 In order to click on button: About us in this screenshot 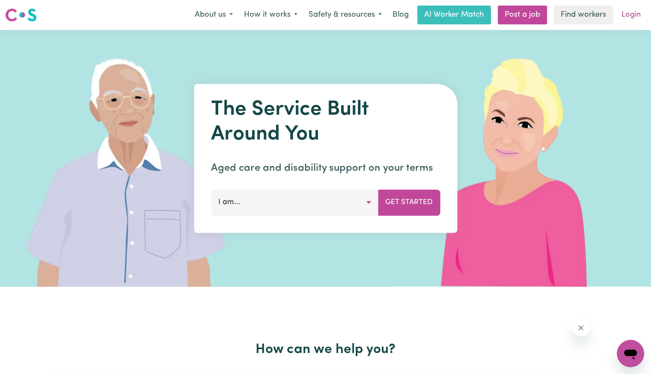, I will do `click(214, 15)`.